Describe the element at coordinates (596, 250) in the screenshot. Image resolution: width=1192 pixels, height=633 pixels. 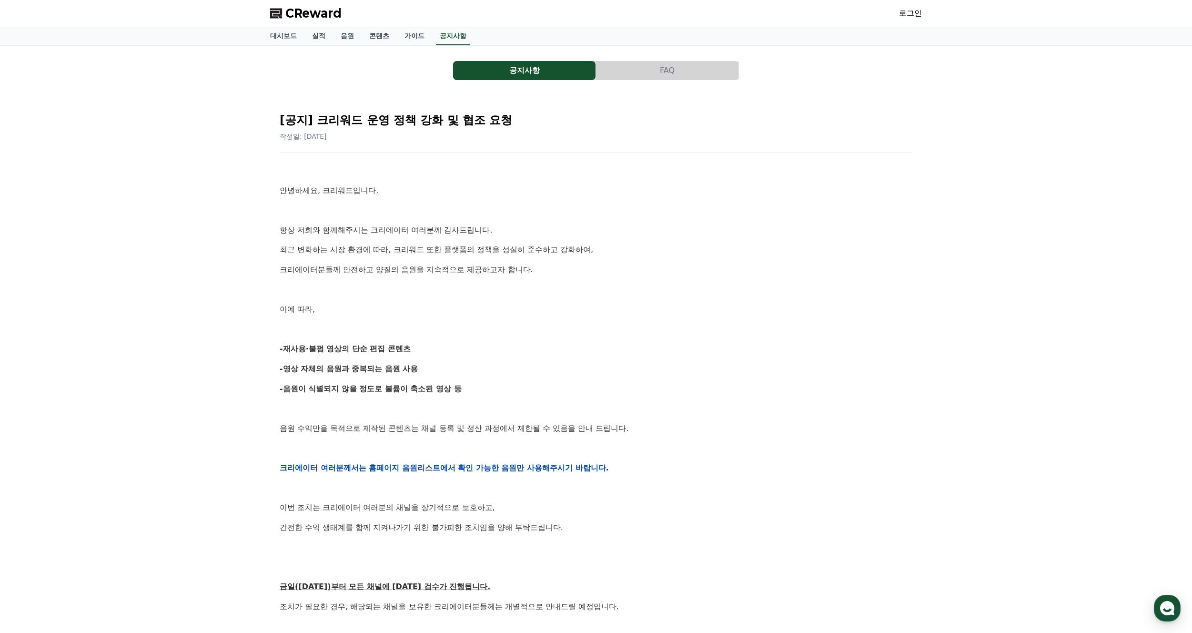
I see `p: 최근 변화하는 시장 환경에 따라, 크리워드 또한 플랫폼의 정책을 성실히 준수하고 강화하여,` at that location.